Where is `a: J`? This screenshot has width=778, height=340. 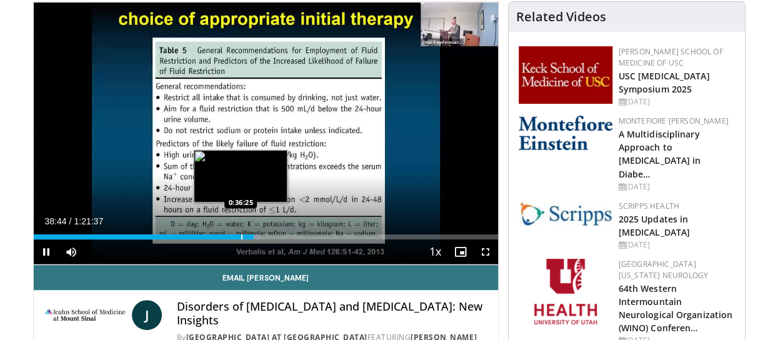
a: J is located at coordinates (147, 315).